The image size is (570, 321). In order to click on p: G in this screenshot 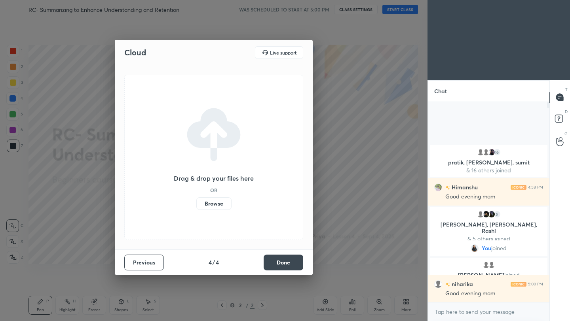, I will do `click(566, 134)`.